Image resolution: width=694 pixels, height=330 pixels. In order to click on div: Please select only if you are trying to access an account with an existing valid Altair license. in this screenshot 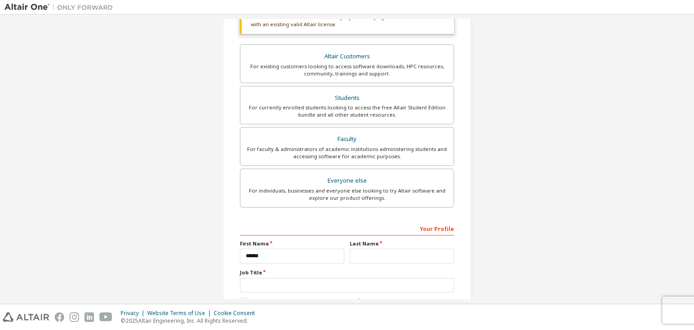, I will do `click(347, 21)`.